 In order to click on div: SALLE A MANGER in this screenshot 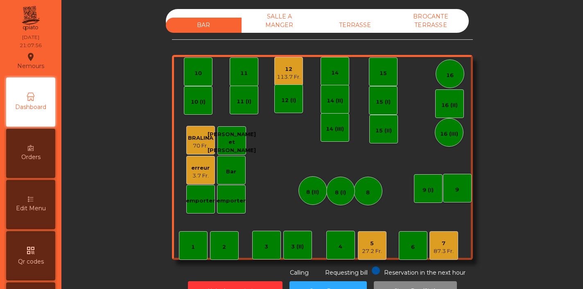, I will do `click(279, 21)`.